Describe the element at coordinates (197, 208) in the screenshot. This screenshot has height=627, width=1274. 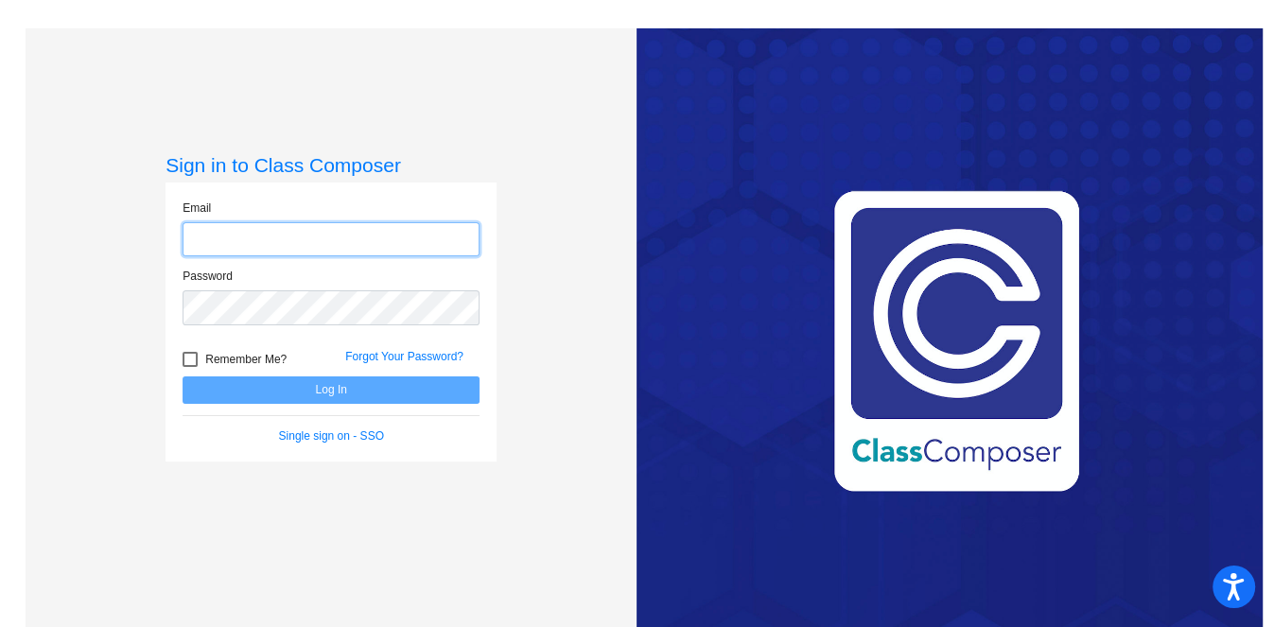
I see `label: Email` at that location.